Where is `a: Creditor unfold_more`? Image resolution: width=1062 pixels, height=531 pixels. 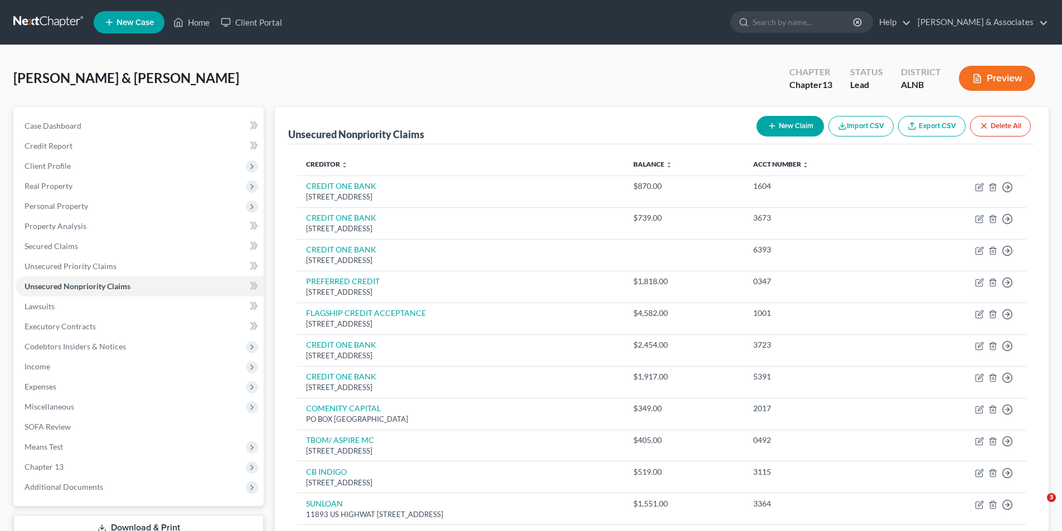 a: Creditor unfold_more is located at coordinates (327, 164).